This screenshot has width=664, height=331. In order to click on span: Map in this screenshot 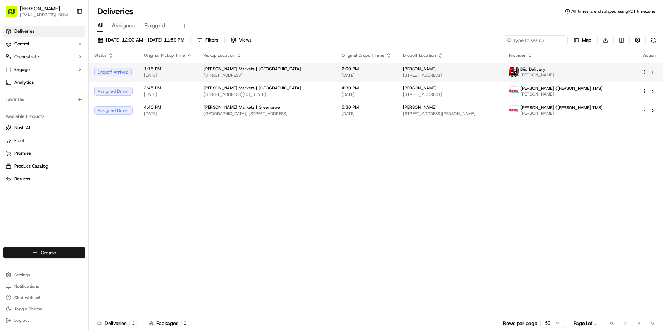, I will do `click(587, 40)`.